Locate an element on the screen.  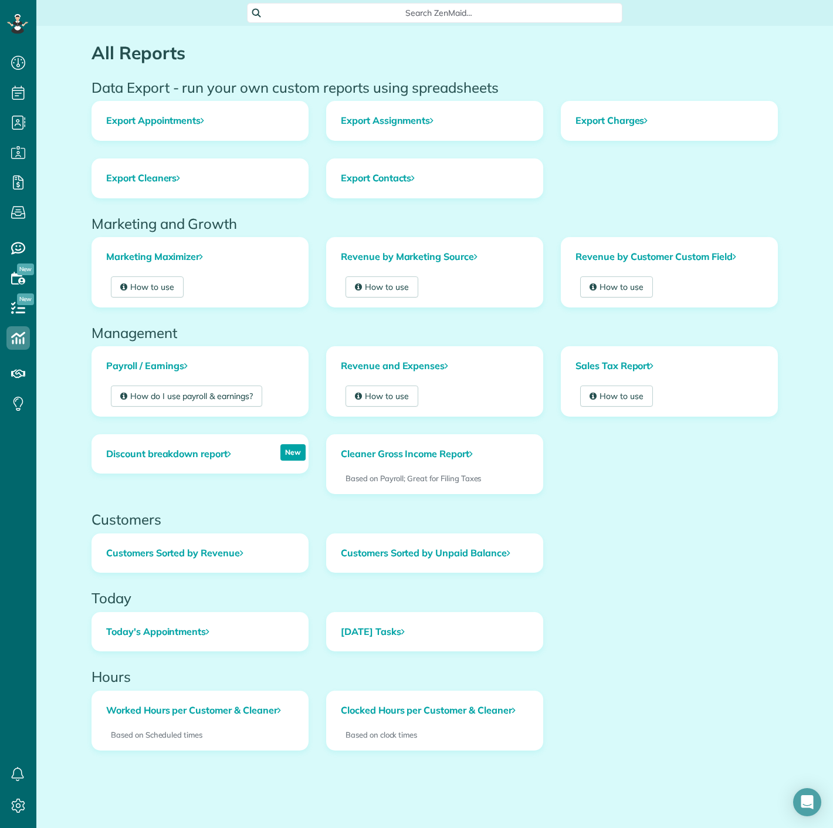
a: Worked Hours per Customer & Cleaner is located at coordinates (200, 711).